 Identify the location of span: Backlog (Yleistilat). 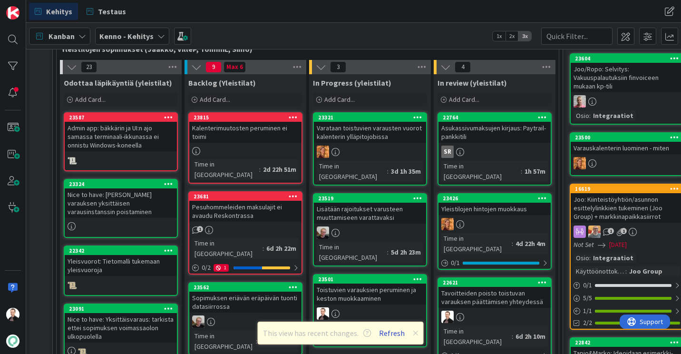
(222, 83).